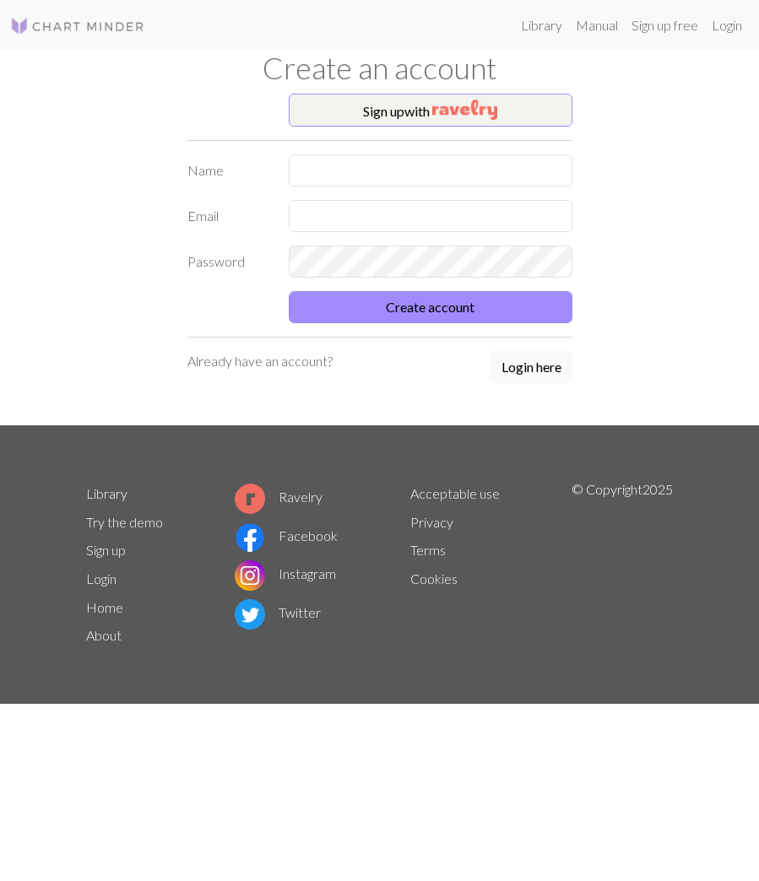 The height and width of the screenshot is (881, 759). Describe the element at coordinates (250, 576) in the screenshot. I see `img: Instagram logo` at that location.